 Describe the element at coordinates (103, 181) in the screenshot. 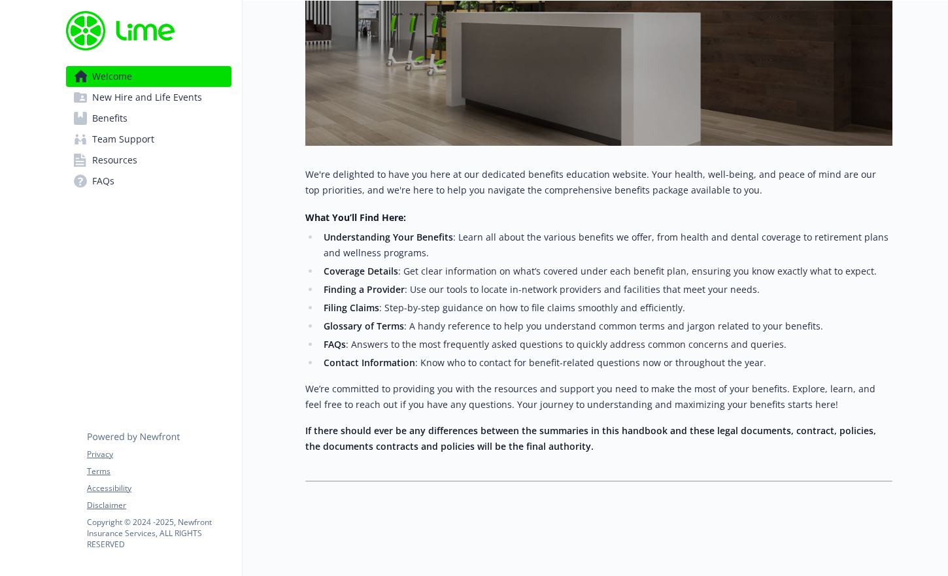

I see `span: FAQs` at that location.